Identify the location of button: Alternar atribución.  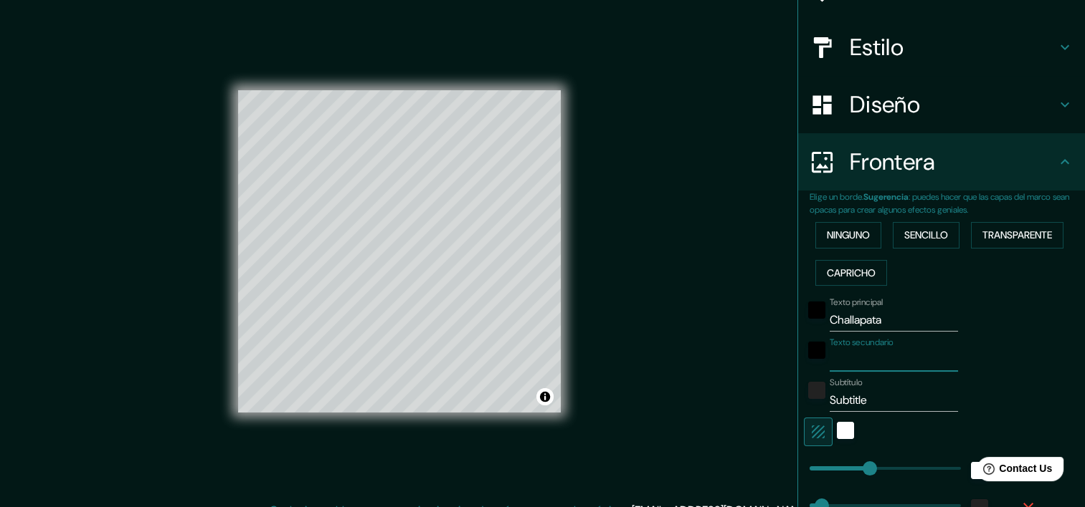
(545, 397).